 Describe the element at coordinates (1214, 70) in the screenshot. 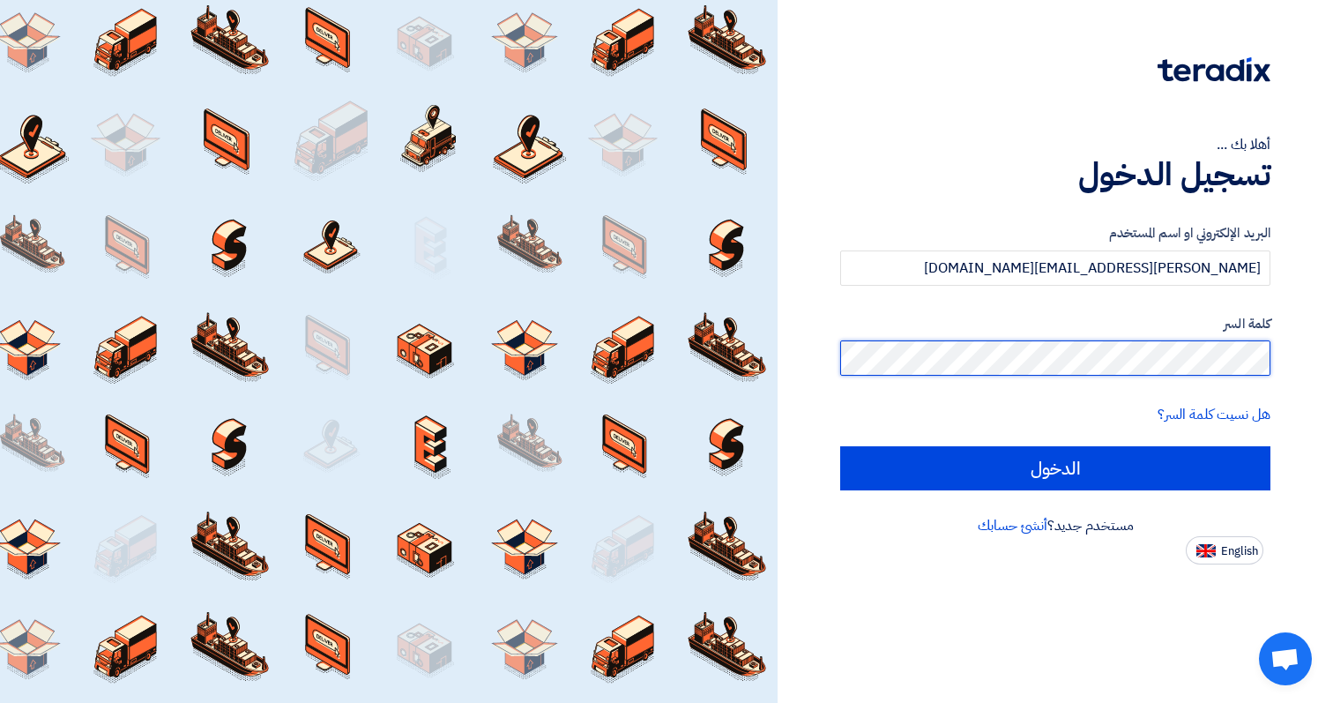

I see `img: Teradix logo` at that location.